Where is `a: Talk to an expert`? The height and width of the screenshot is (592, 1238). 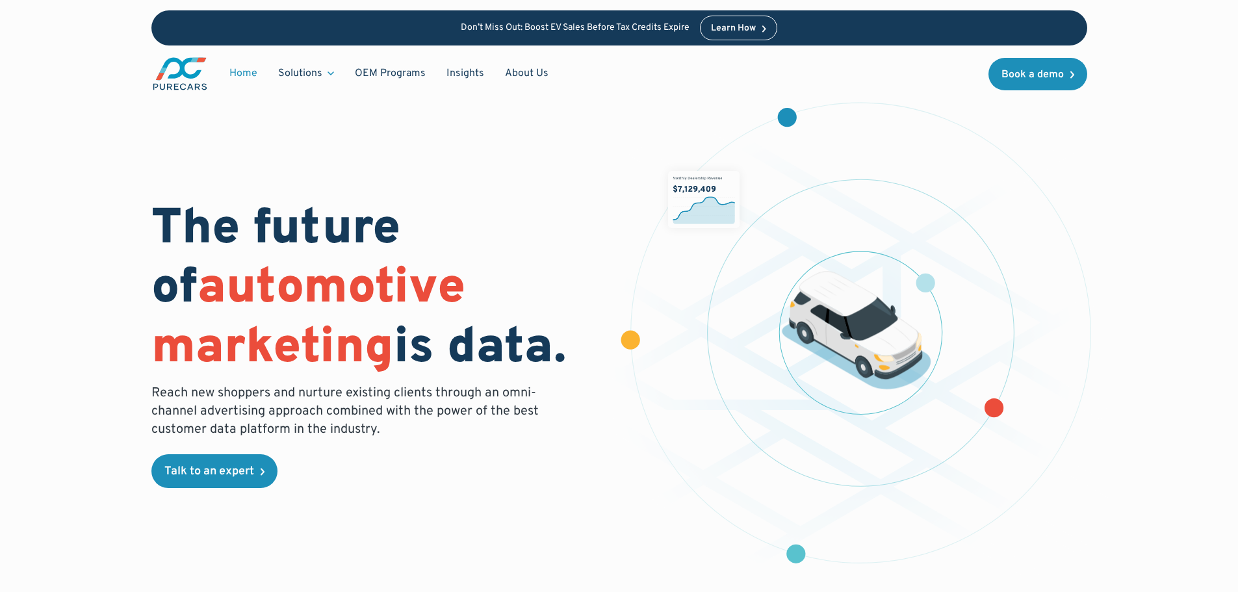
a: Talk to an expert is located at coordinates (214, 471).